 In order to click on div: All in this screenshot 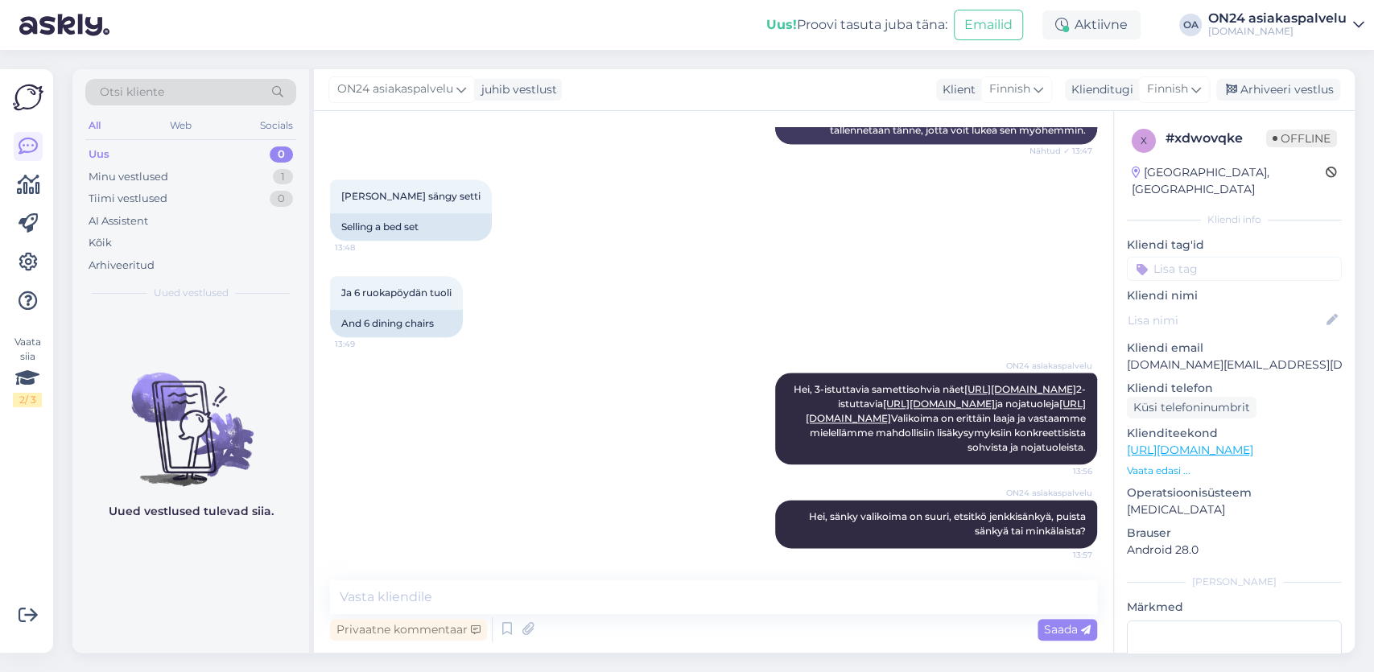, I will do `click(94, 126)`.